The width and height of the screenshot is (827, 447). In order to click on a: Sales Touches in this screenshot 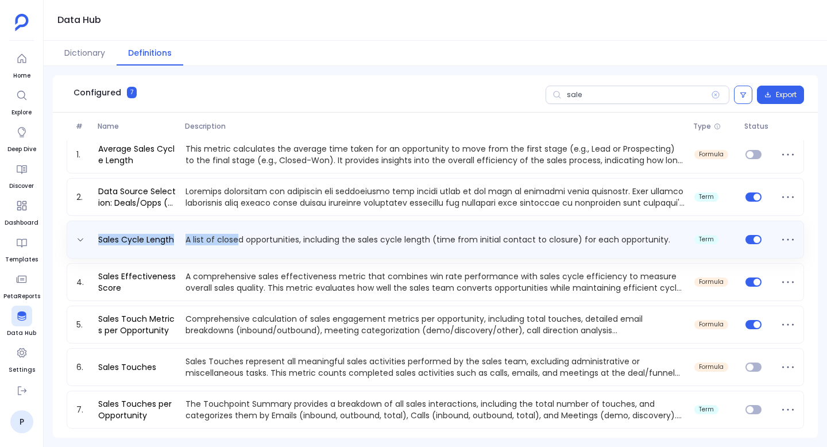, I will do `click(127, 367)`.